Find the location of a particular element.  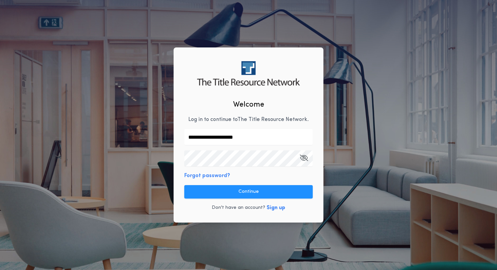

button: Continue is located at coordinates (249, 192).